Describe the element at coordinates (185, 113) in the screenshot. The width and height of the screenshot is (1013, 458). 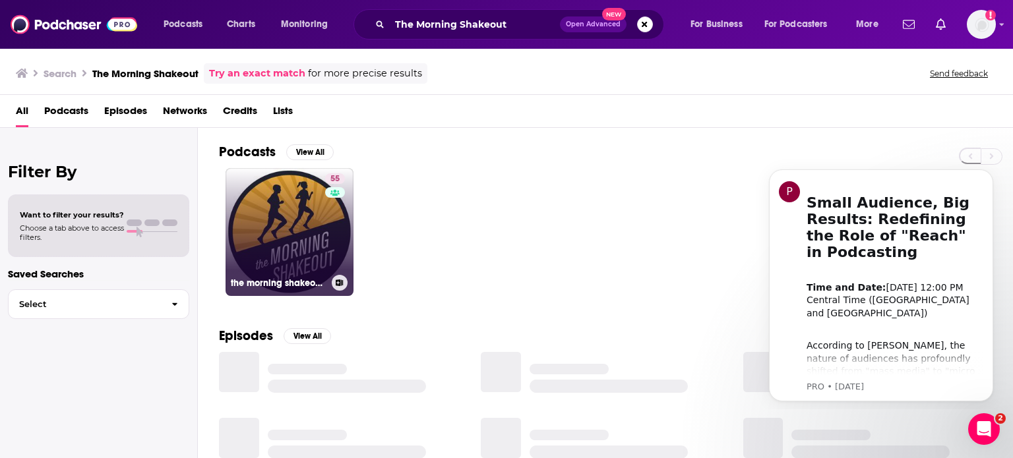
I see `a: Networks` at that location.